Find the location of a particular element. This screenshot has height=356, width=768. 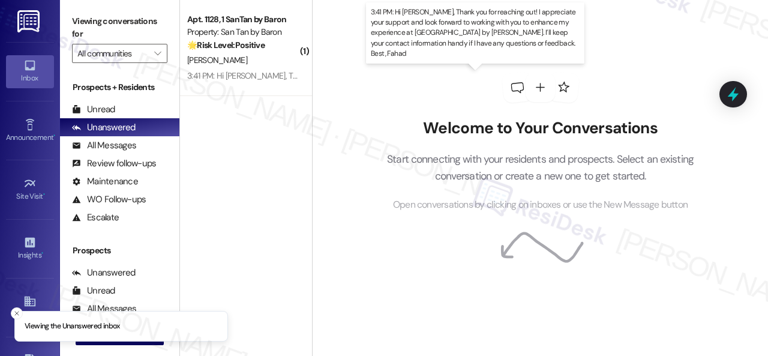

strong: 🌟 Risk Level: Positive is located at coordinates (226, 45).